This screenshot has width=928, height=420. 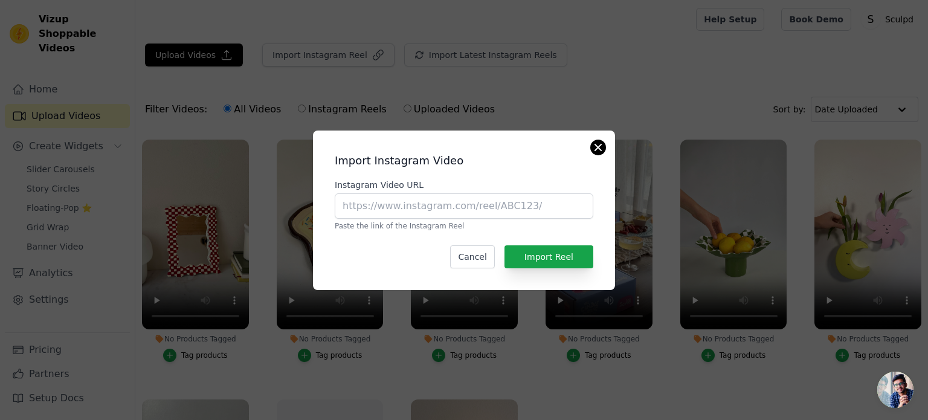 I want to click on p: Paste the link of the Instagram Reel, so click(x=464, y=226).